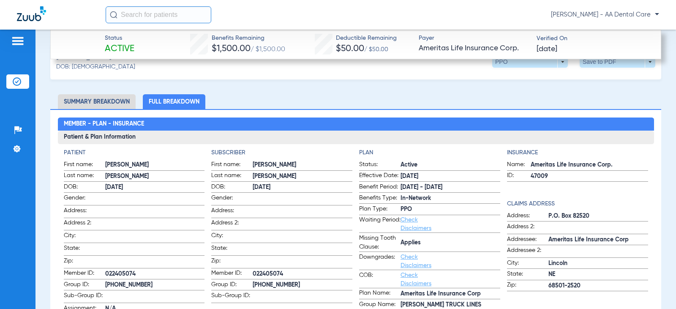 The image size is (676, 309). Describe the element at coordinates (380, 165) in the screenshot. I see `span: Status:` at that location.